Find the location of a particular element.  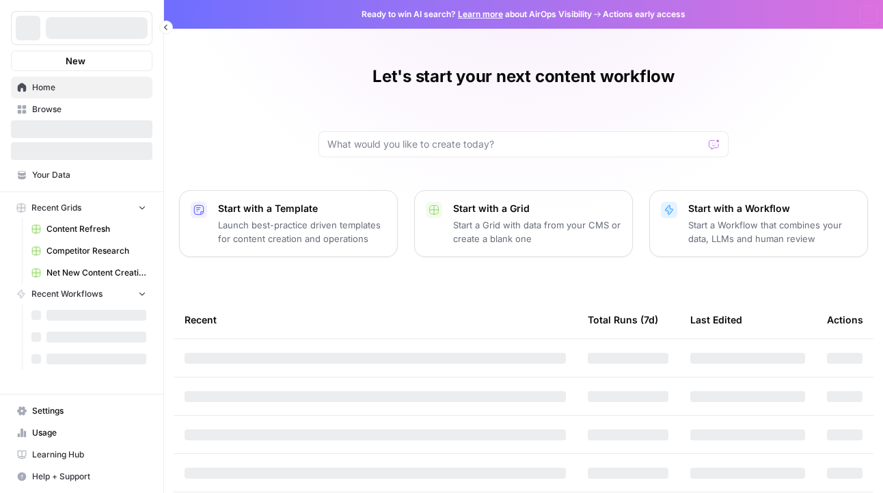

a: Competitor Research is located at coordinates (89, 251).